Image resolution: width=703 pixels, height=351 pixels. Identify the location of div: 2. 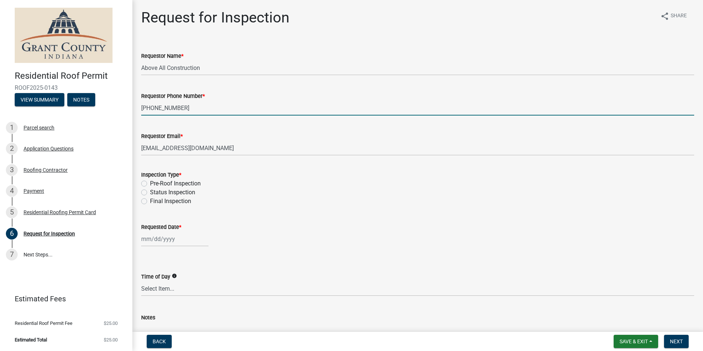
(12, 148).